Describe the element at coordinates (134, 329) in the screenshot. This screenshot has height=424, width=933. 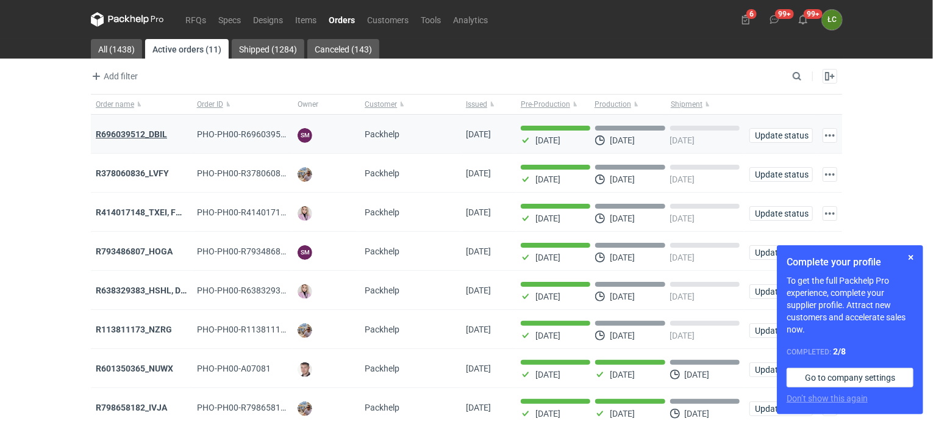
I see `a: R113811173_NZRG` at that location.